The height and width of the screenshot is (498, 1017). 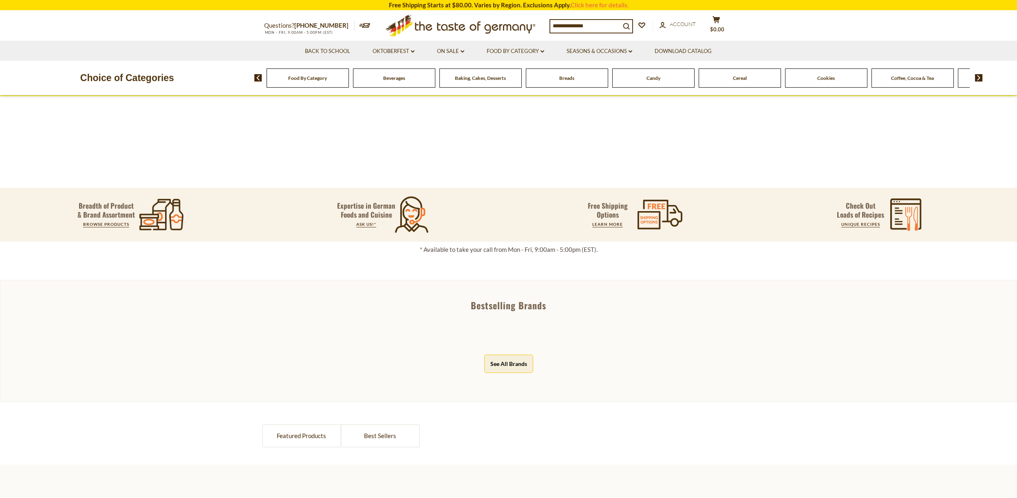 I want to click on a: ASK US!*, so click(x=366, y=224).